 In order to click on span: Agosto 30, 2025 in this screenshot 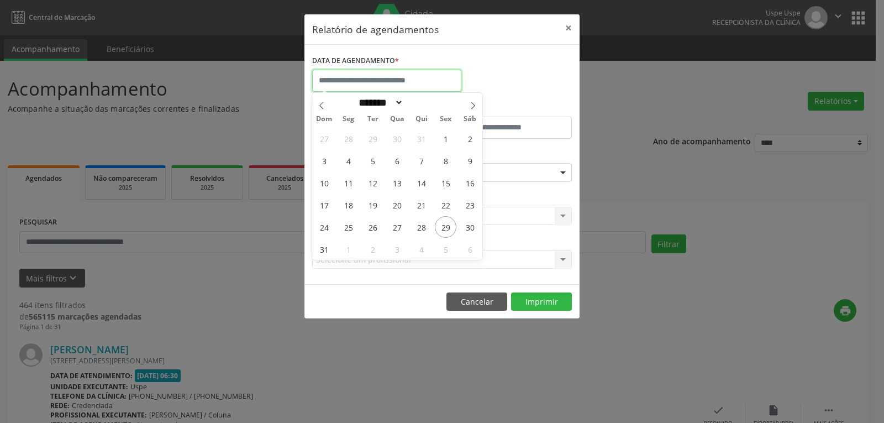, I will do `click(470, 227)`.